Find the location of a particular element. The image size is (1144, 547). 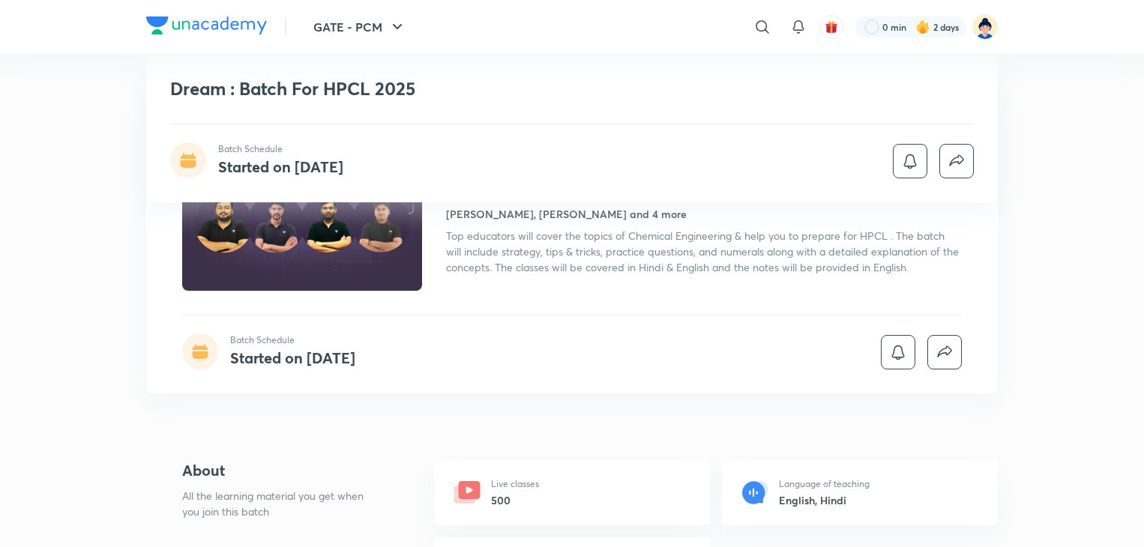

h6: 500 is located at coordinates (515, 500).